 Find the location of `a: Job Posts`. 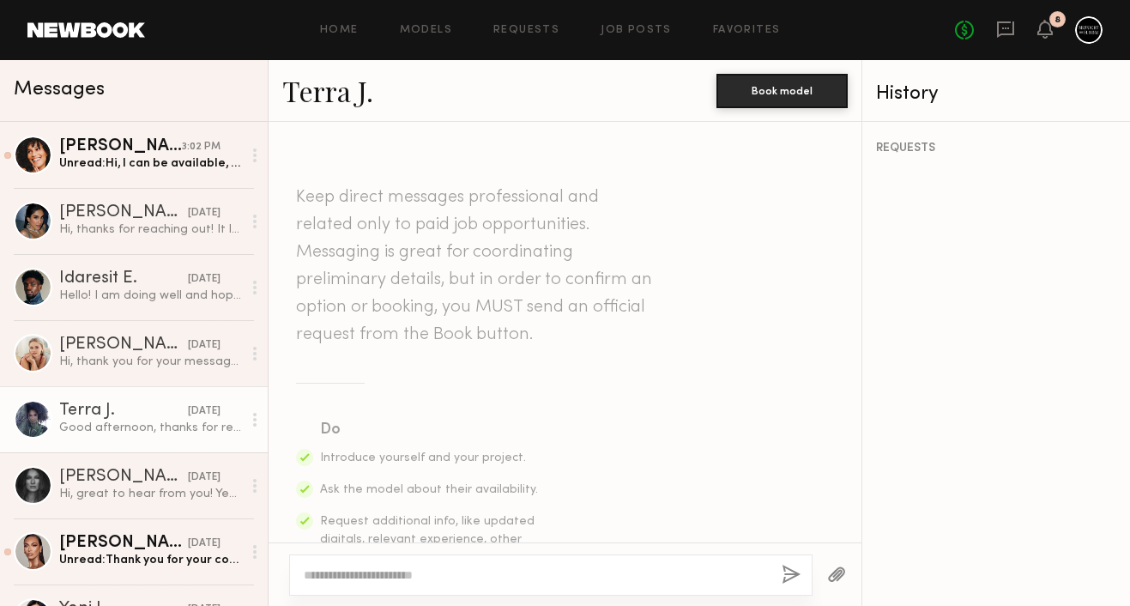

a: Job Posts is located at coordinates (636, 30).